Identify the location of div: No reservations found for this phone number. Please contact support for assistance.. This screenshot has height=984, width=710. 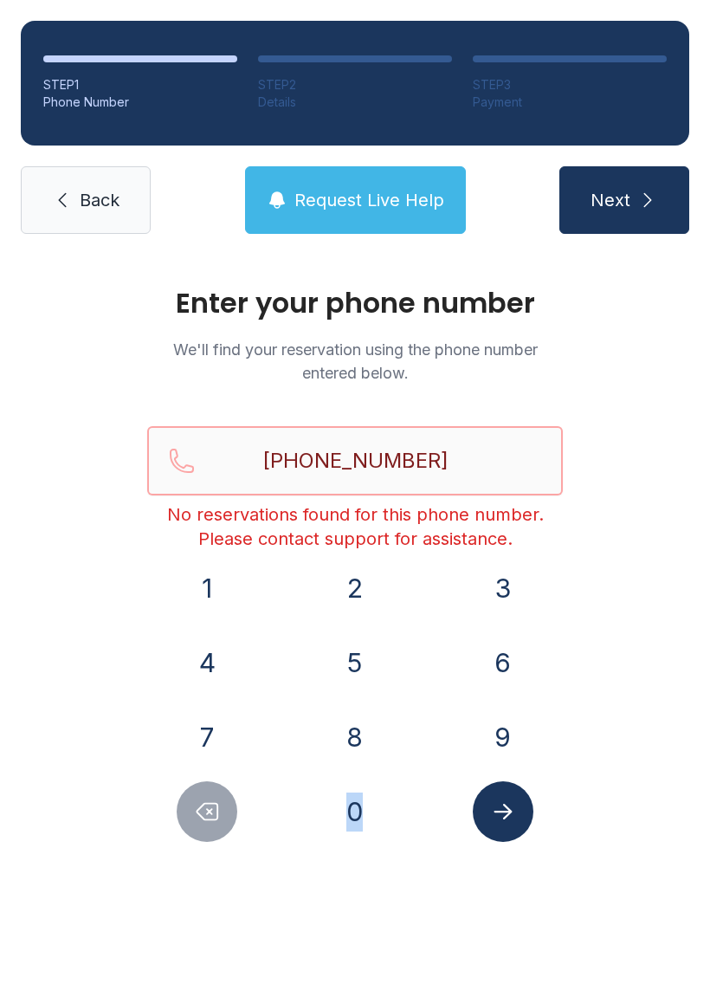
(355, 526).